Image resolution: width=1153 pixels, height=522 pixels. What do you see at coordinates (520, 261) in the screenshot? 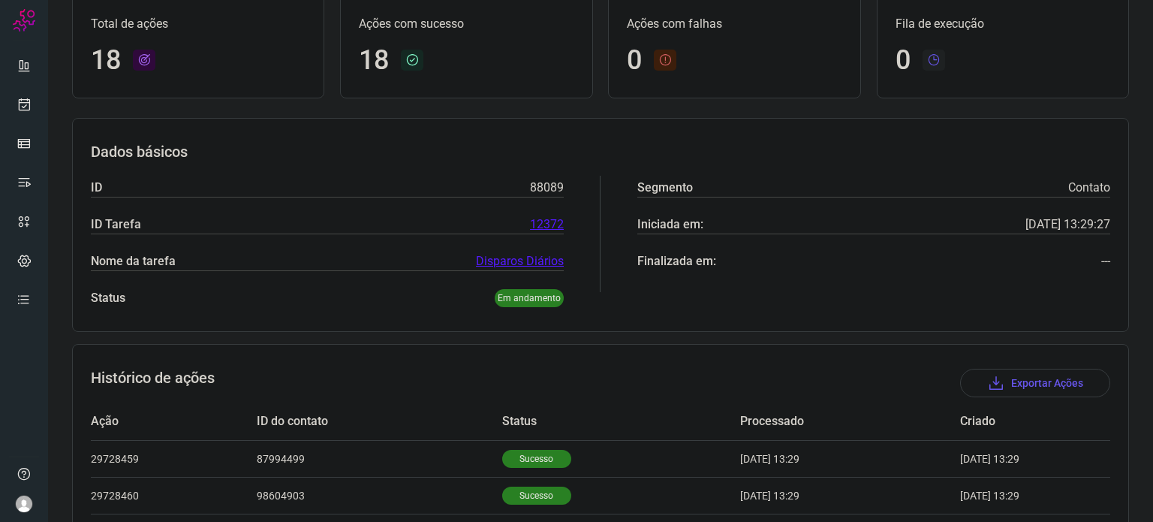
I see `a: Disparos Diários` at bounding box center [520, 261].